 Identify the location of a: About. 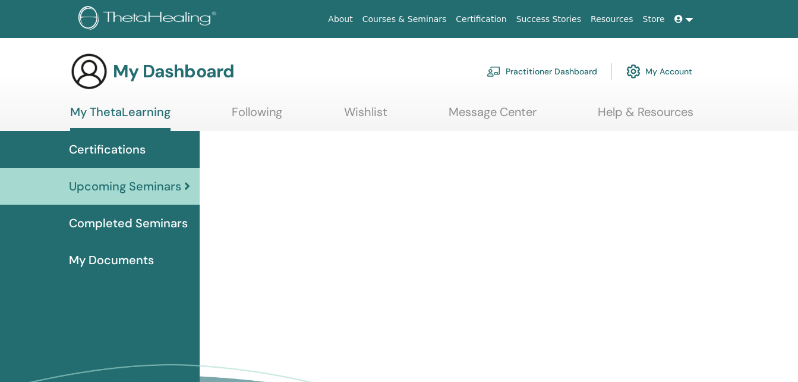
(340, 19).